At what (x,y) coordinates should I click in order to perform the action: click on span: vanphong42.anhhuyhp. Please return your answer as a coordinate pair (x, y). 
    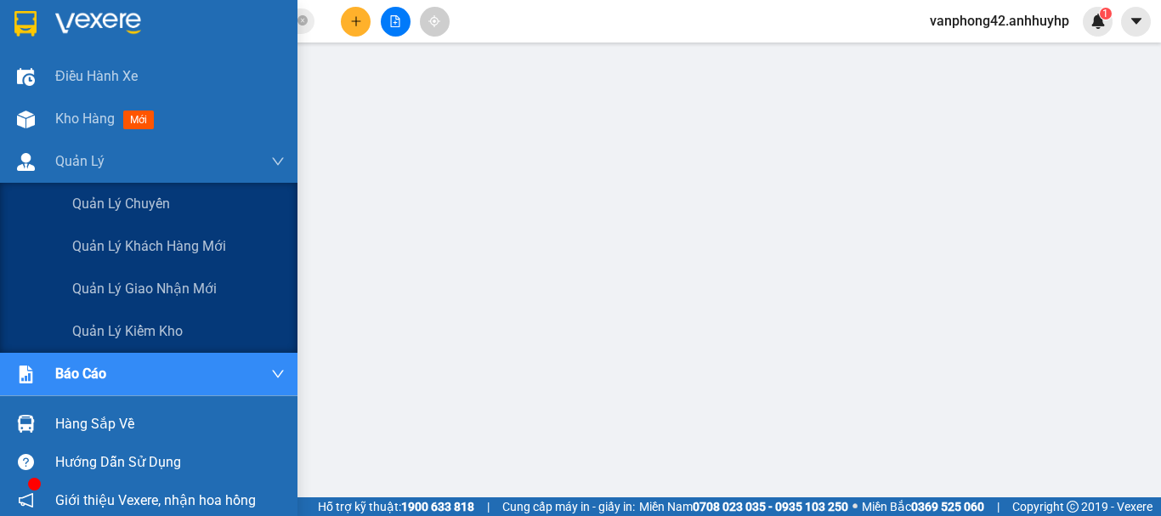
    Looking at the image, I should click on (999, 20).